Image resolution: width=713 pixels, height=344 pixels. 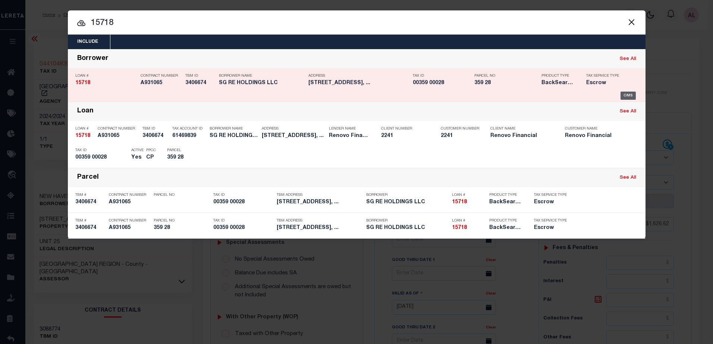 What do you see at coordinates (349, 129) in the screenshot?
I see `p: Lender Name` at bounding box center [349, 129].